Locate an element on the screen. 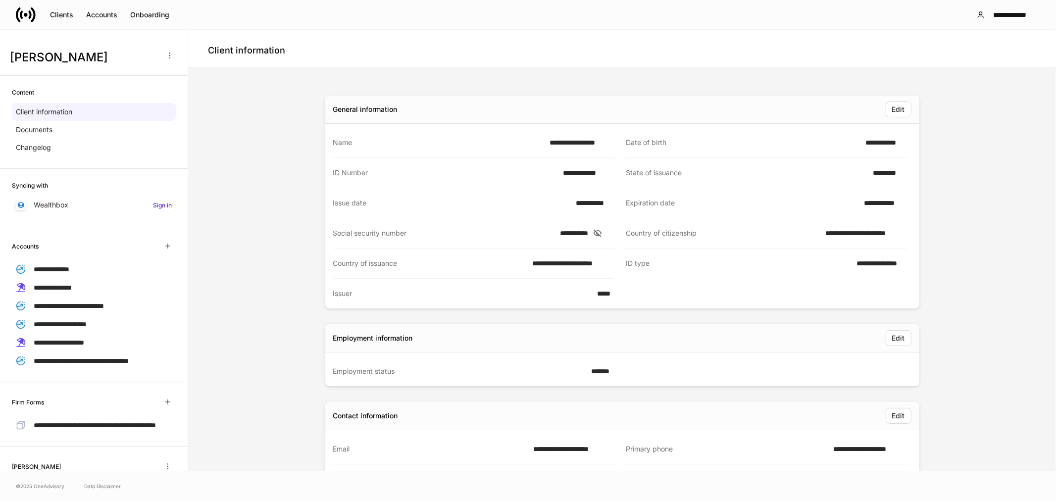 The image size is (1056, 501). div: Country of citizenship is located at coordinates (723, 233).